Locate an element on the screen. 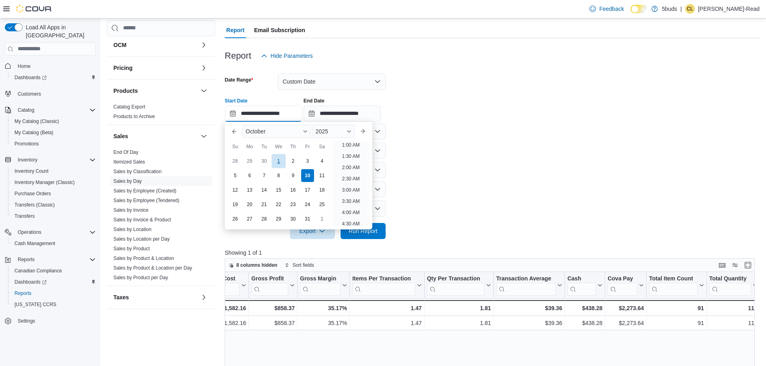 Image resolution: width=766 pixels, height=366 pixels. h3: OCM is located at coordinates (120, 45).